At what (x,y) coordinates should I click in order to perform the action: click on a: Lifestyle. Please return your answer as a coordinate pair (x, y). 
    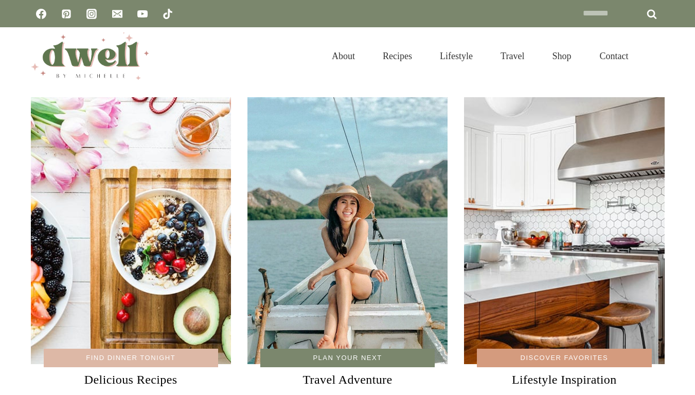
    Looking at the image, I should click on (456, 56).